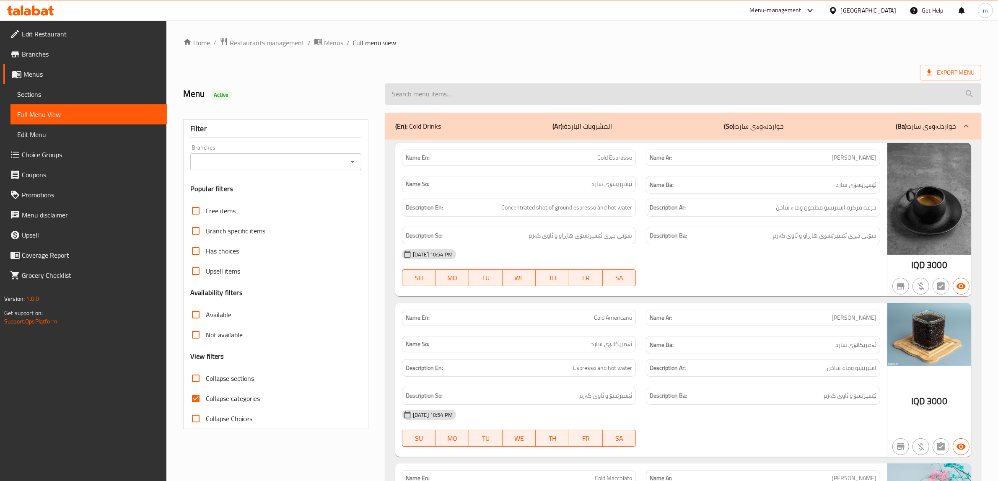  I want to click on img: %D8%A7%D9%85%D8%B1%D9%8A%D9%83%D8%A7%D9%86%D9%88638916729652267282.jpg, so click(929, 334).